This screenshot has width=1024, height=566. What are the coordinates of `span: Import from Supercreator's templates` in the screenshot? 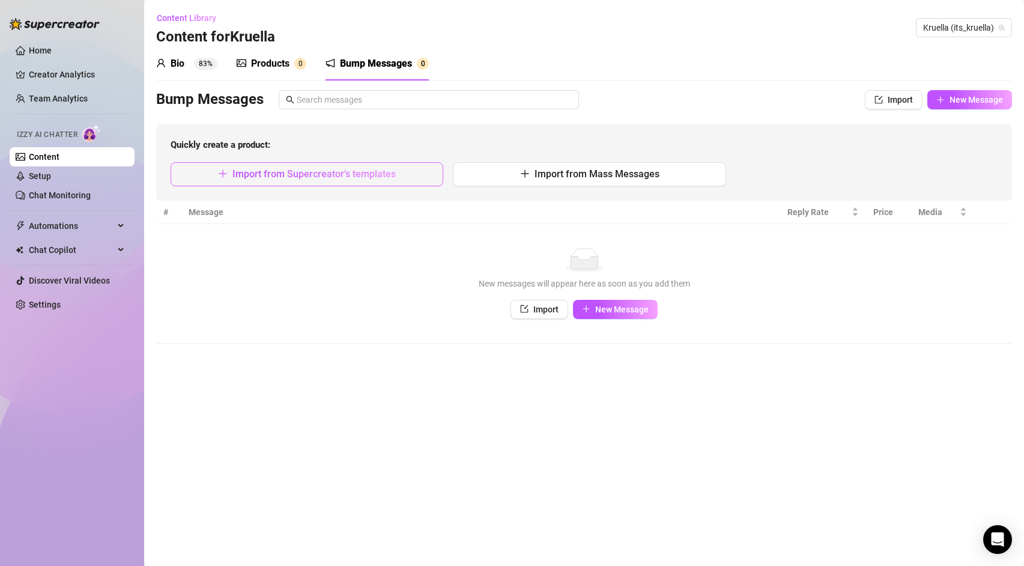 It's located at (314, 174).